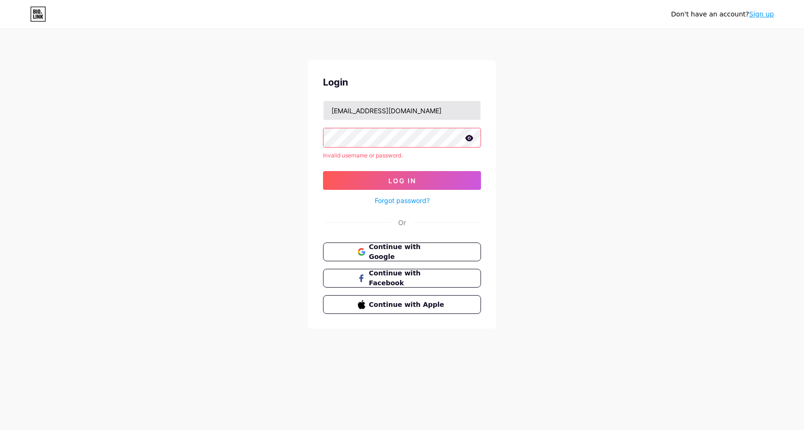 This screenshot has width=804, height=430. I want to click on div: Invalid username or password., so click(402, 156).